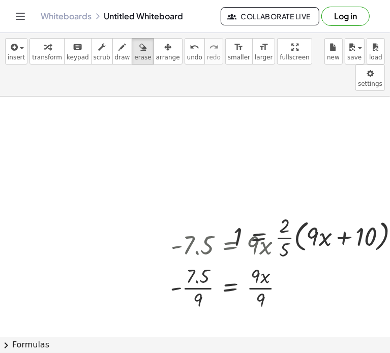 The height and width of the screenshot is (353, 390). I want to click on span: draw, so click(123, 57).